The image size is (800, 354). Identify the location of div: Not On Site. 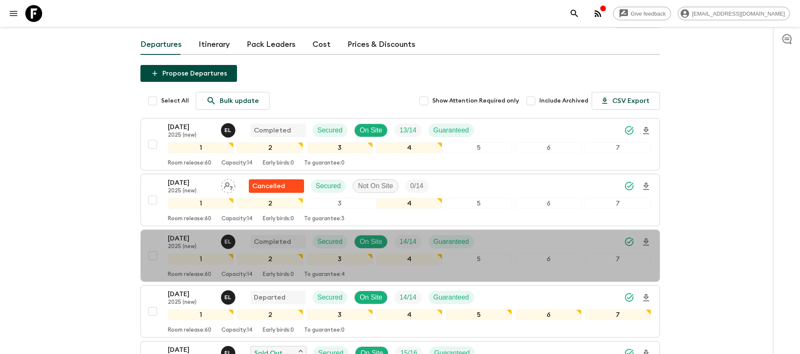
(376, 186).